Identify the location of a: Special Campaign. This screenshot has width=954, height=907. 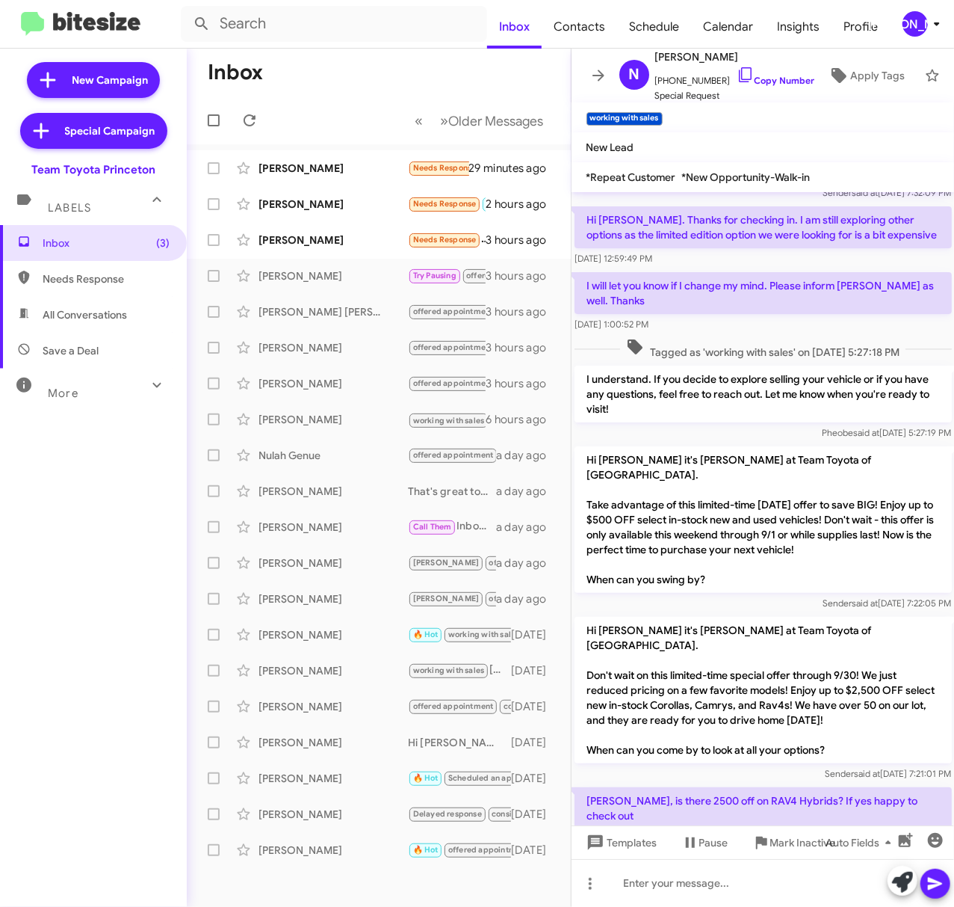
(93, 131).